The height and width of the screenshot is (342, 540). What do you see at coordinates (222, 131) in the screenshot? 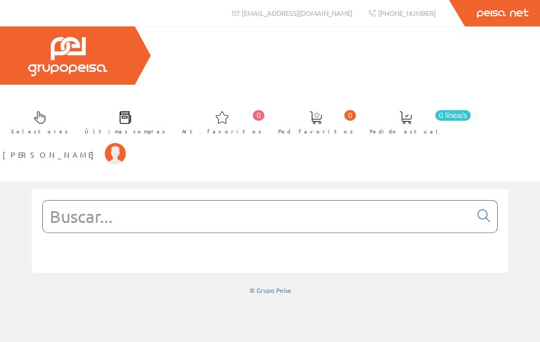
I see `span: Art. favoritos` at bounding box center [222, 131].